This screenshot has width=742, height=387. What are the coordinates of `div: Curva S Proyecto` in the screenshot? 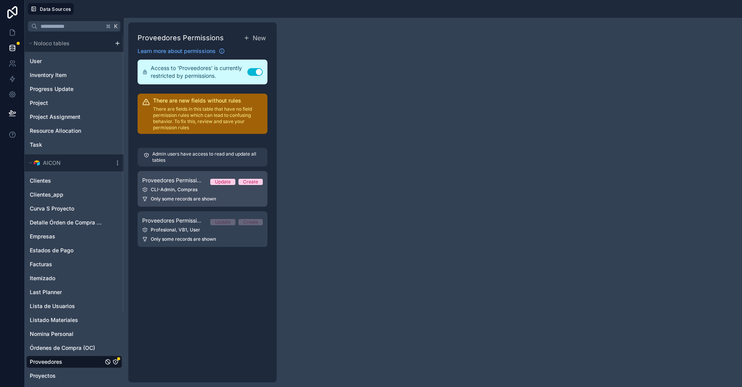 It's located at (74, 208).